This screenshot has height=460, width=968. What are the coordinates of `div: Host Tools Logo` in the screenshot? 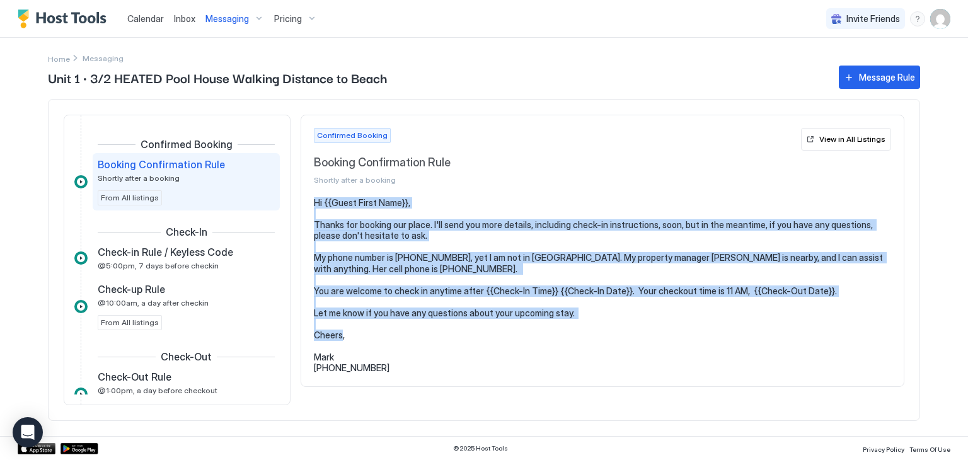 It's located at (65, 19).